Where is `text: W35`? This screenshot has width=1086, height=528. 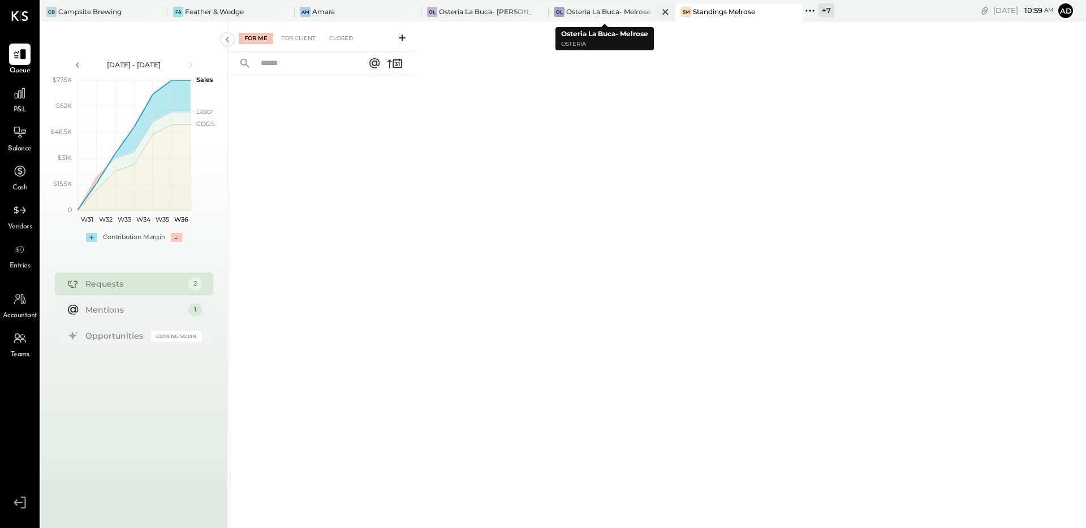
text: W35 is located at coordinates (162, 219).